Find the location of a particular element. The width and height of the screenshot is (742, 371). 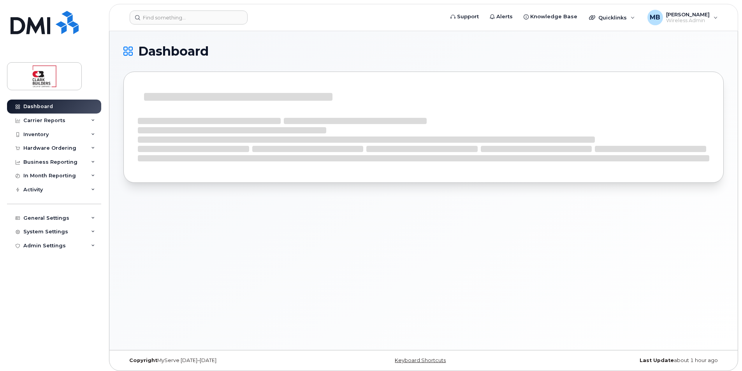

strong: Last Update is located at coordinates (657, 361).